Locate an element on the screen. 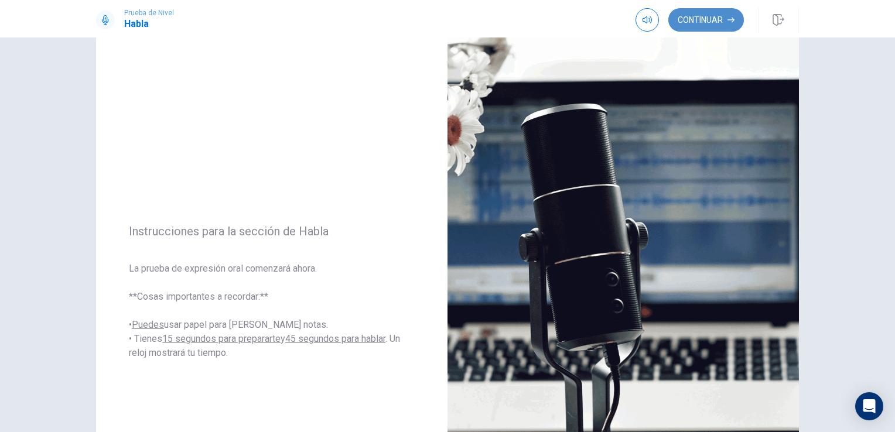 The height and width of the screenshot is (432, 895). u: Puedes is located at coordinates (148, 324).